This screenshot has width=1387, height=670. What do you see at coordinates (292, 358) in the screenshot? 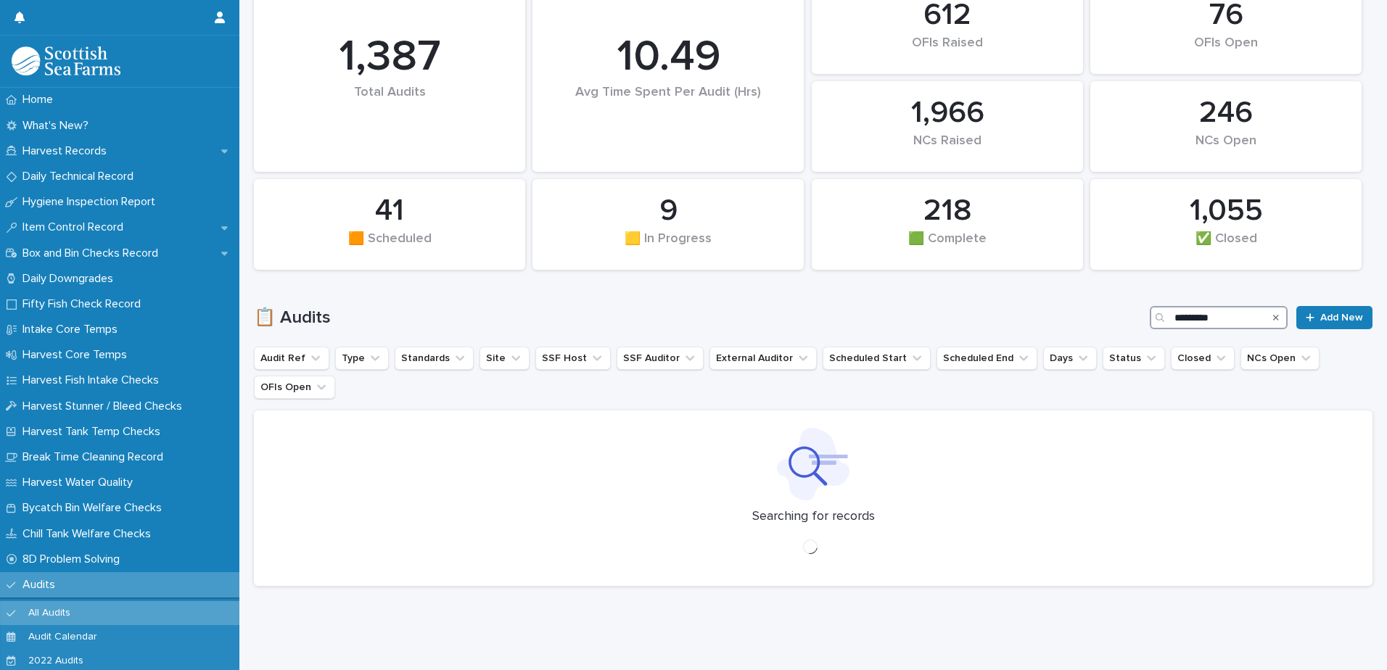
I see `button: Audit Ref` at bounding box center [292, 358].